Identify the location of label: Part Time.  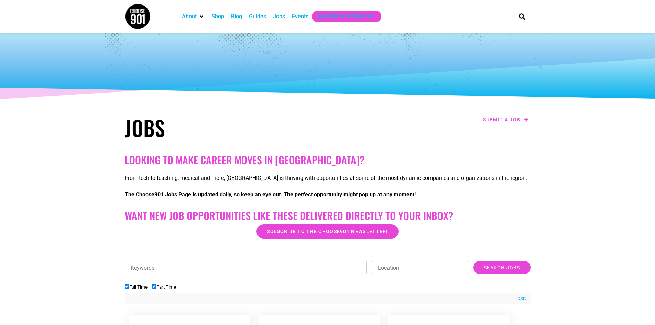
(164, 287).